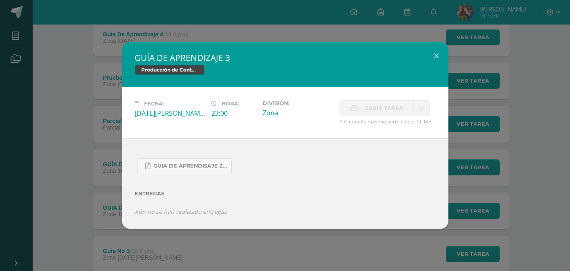 This screenshot has width=570, height=271. I want to click on label: División:, so click(298, 103).